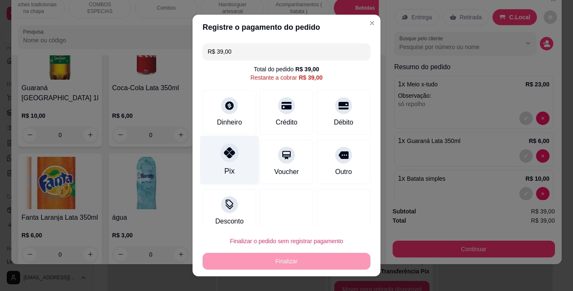 This screenshot has height=291, width=573. I want to click on div: Crédito, so click(287, 123).